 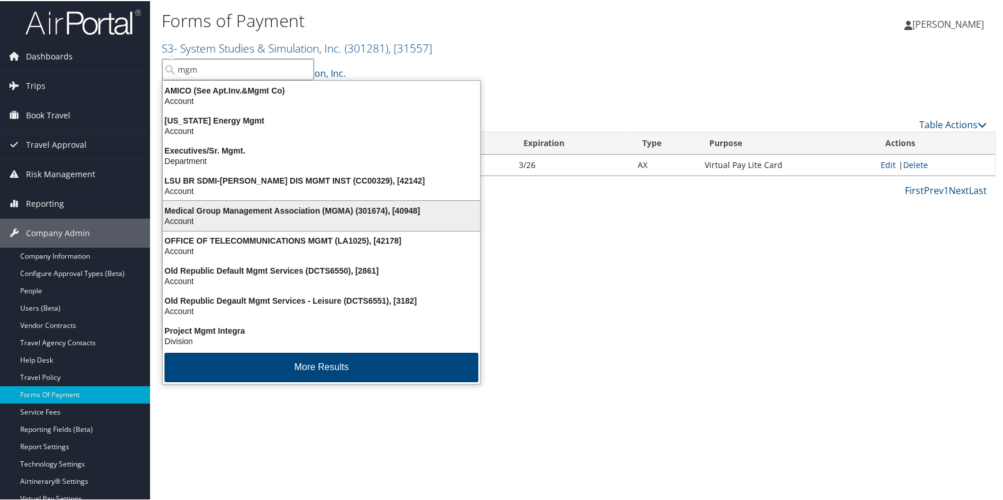 I want to click on img: airportal-logo.png, so click(x=83, y=21).